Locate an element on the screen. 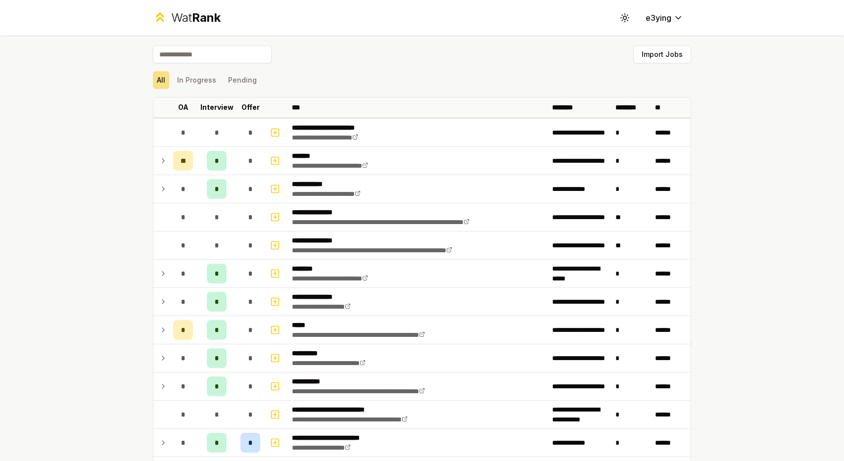 This screenshot has width=844, height=461. p: OA is located at coordinates (183, 107).